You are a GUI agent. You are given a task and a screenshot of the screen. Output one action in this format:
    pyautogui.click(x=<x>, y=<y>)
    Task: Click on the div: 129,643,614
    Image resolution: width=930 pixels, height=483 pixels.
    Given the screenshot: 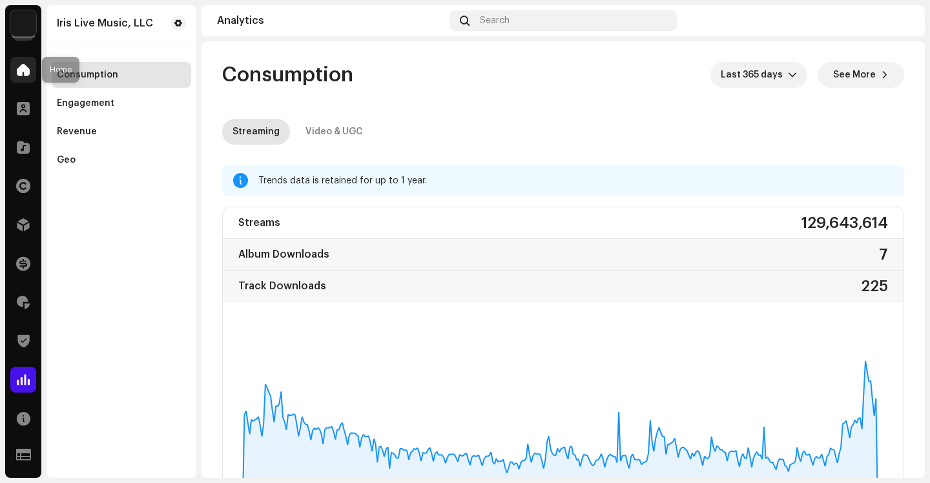 What is the action you would take?
    pyautogui.click(x=845, y=223)
    